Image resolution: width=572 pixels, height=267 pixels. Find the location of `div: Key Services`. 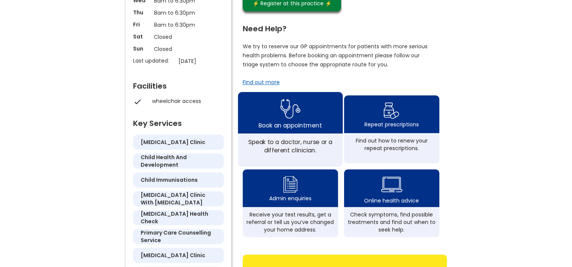

div: Key Services is located at coordinates (178, 122).